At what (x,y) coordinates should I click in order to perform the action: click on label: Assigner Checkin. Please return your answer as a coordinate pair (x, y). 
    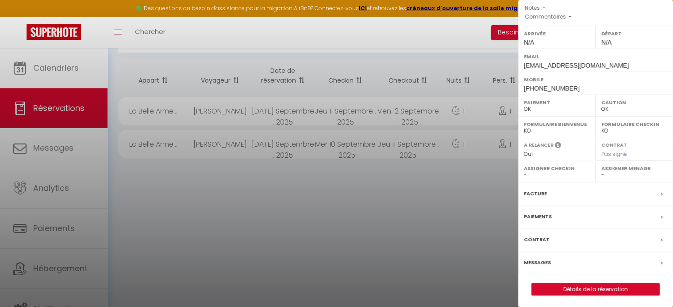
    Looking at the image, I should click on (556, 168).